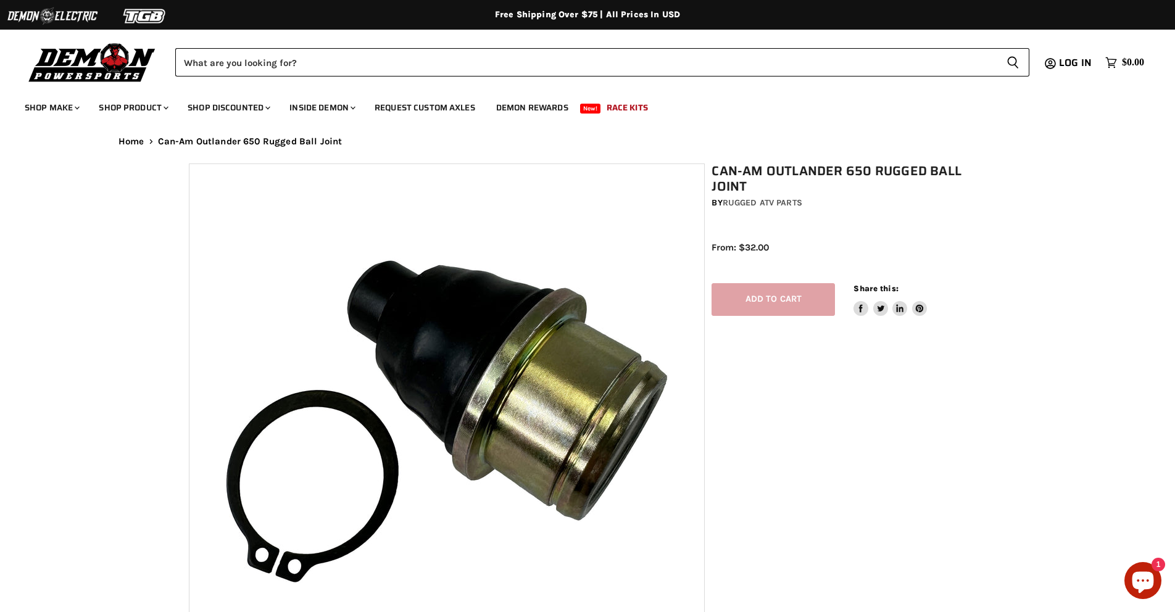 The image size is (1175, 612). What do you see at coordinates (532, 107) in the screenshot?
I see `a: Demon Rewards` at bounding box center [532, 107].